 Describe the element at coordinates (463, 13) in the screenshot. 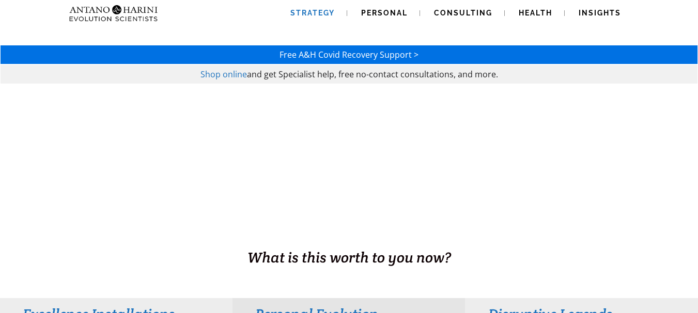

I see `span: Consulting` at that location.